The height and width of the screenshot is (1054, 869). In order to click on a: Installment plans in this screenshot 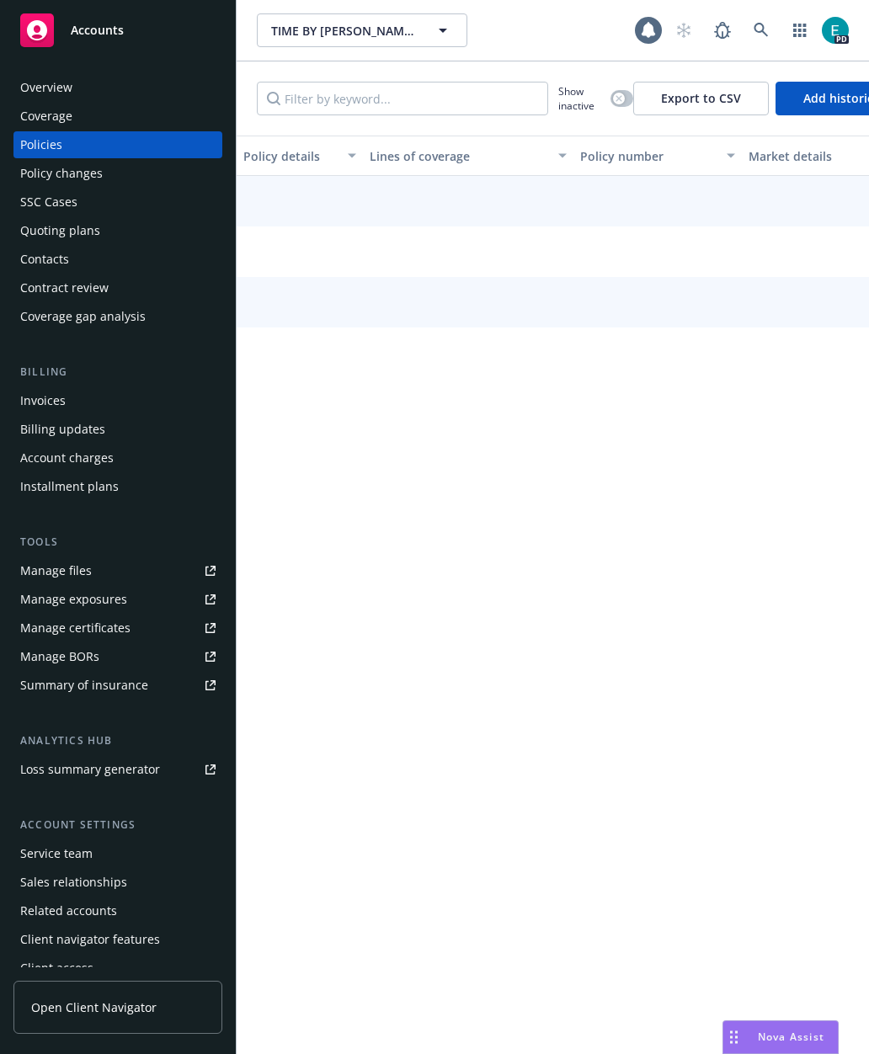, I will do `click(118, 487)`.